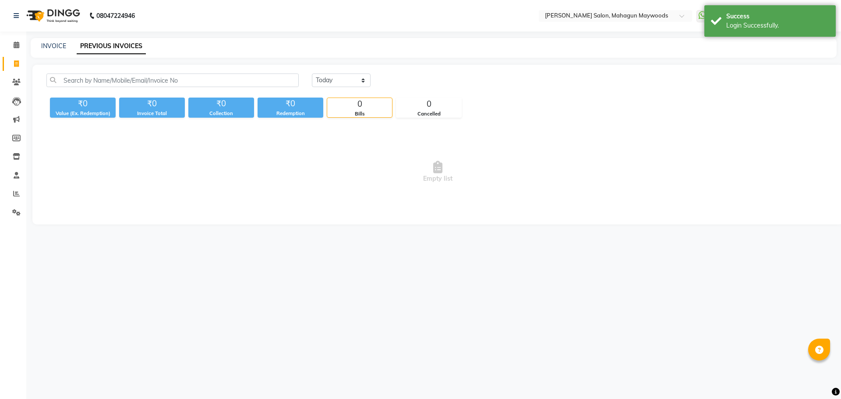 Image resolution: width=841 pixels, height=399 pixels. What do you see at coordinates (777, 25) in the screenshot?
I see `div: Login Successfully.` at bounding box center [777, 25].